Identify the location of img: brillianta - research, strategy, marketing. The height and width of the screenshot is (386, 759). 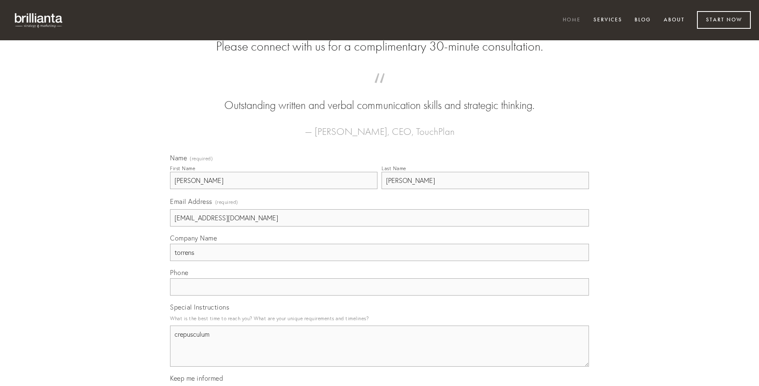
(39, 20).